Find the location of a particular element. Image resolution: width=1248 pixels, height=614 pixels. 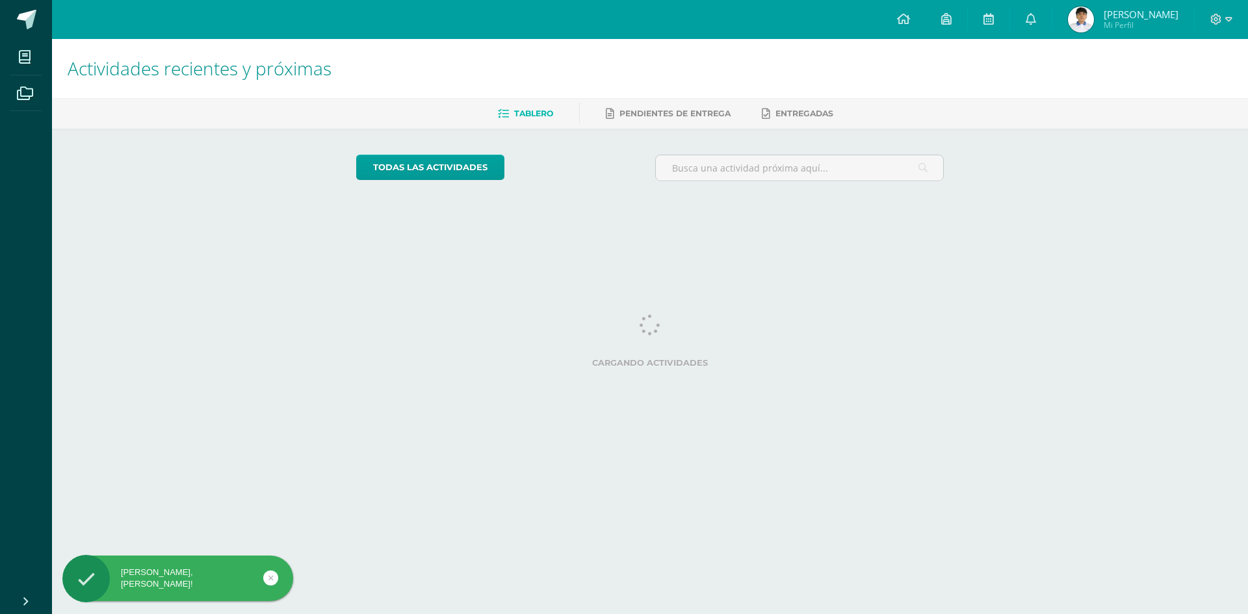

span: Entregadas is located at coordinates (804, 113).